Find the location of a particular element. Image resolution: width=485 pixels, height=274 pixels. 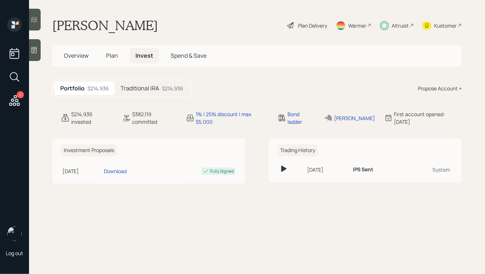

h5: Traditional IRA is located at coordinates (140, 88).